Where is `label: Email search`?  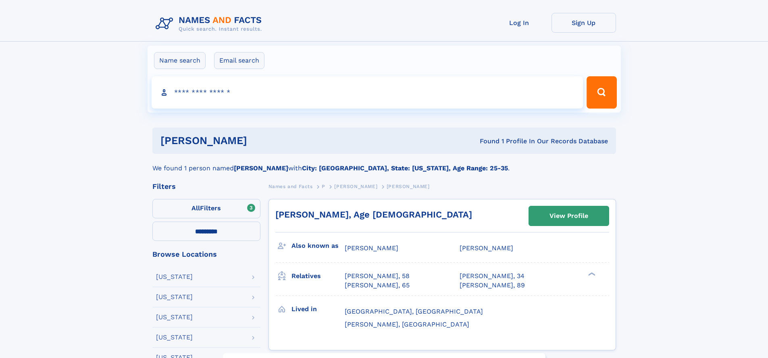 label: Email search is located at coordinates (239, 60).